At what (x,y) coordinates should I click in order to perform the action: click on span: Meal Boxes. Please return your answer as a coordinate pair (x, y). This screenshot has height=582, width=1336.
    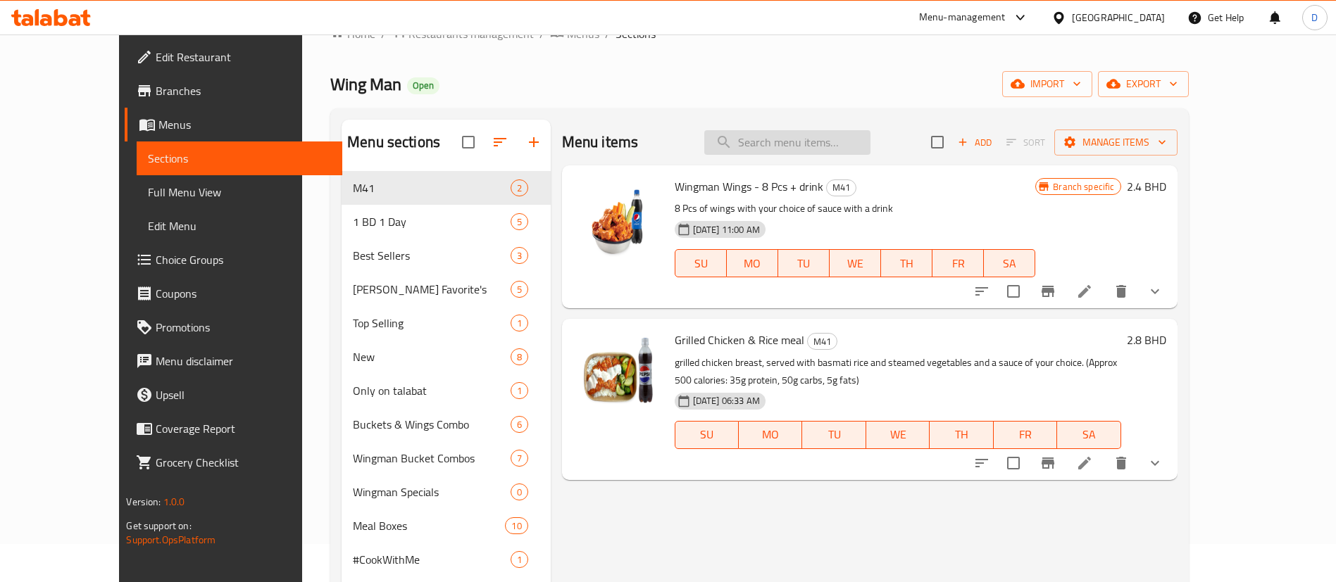
    Looking at the image, I should click on (429, 526).